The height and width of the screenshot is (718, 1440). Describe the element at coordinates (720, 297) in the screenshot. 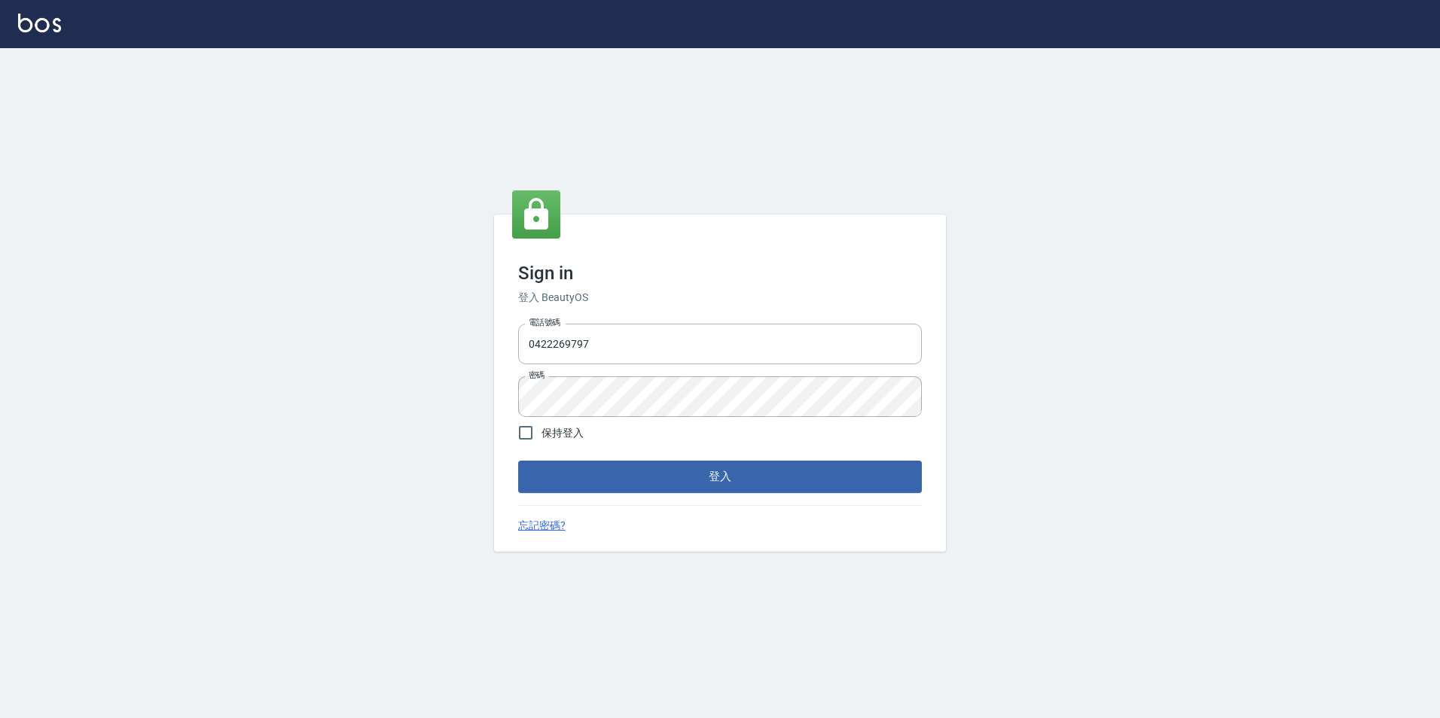

I see `h6: 登入 BeautyOS` at that location.